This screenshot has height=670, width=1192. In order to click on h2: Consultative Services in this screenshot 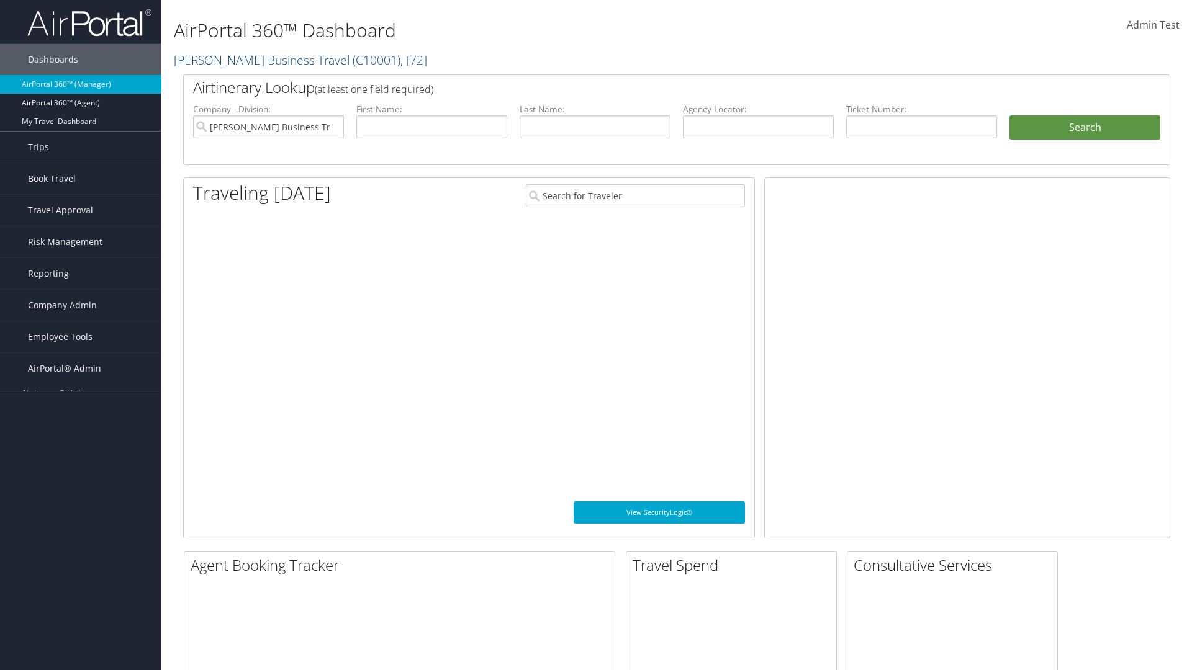, I will do `click(955, 565)`.